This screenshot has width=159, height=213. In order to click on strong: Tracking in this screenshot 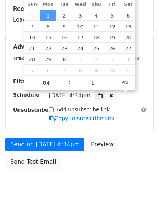, I will do `click(25, 58)`.